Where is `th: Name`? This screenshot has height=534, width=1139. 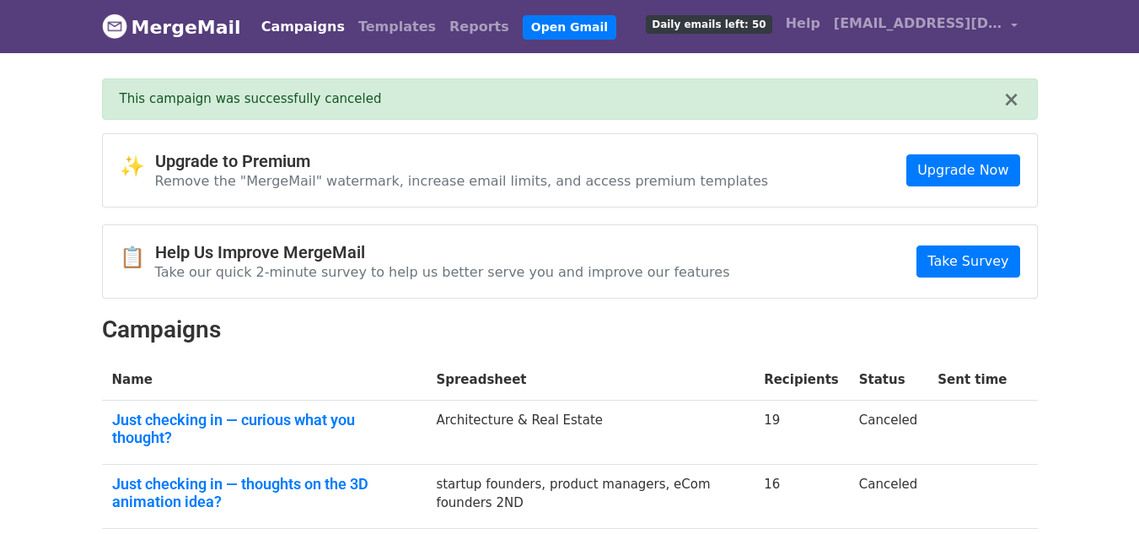 th: Name is located at coordinates (264, 380).